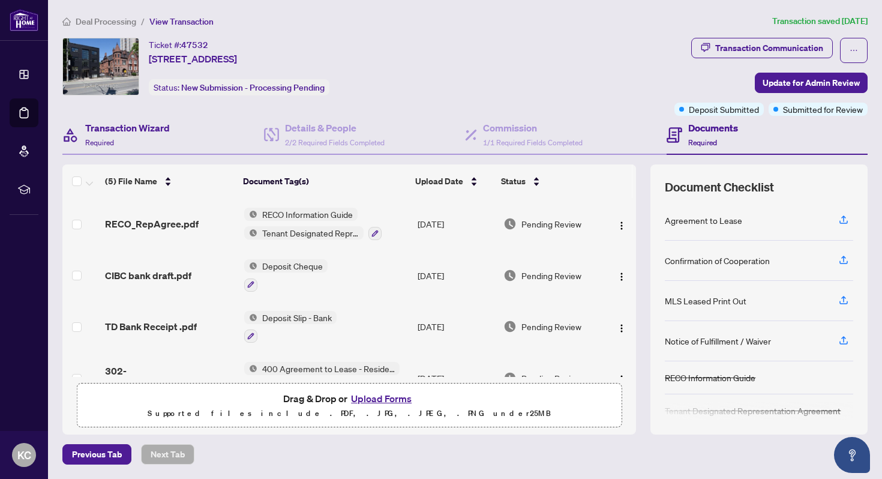 Image resolution: width=882 pixels, height=479 pixels. I want to click on th: Upload Date, so click(453, 181).